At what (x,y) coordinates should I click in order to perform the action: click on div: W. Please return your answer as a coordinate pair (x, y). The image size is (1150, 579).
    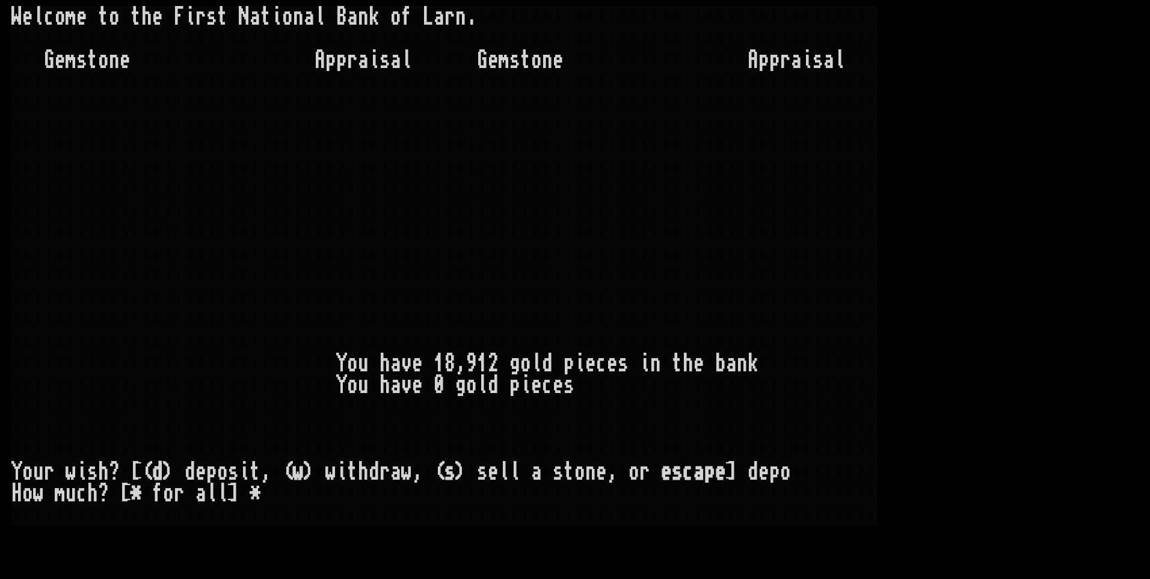
    Looking at the image, I should click on (17, 17).